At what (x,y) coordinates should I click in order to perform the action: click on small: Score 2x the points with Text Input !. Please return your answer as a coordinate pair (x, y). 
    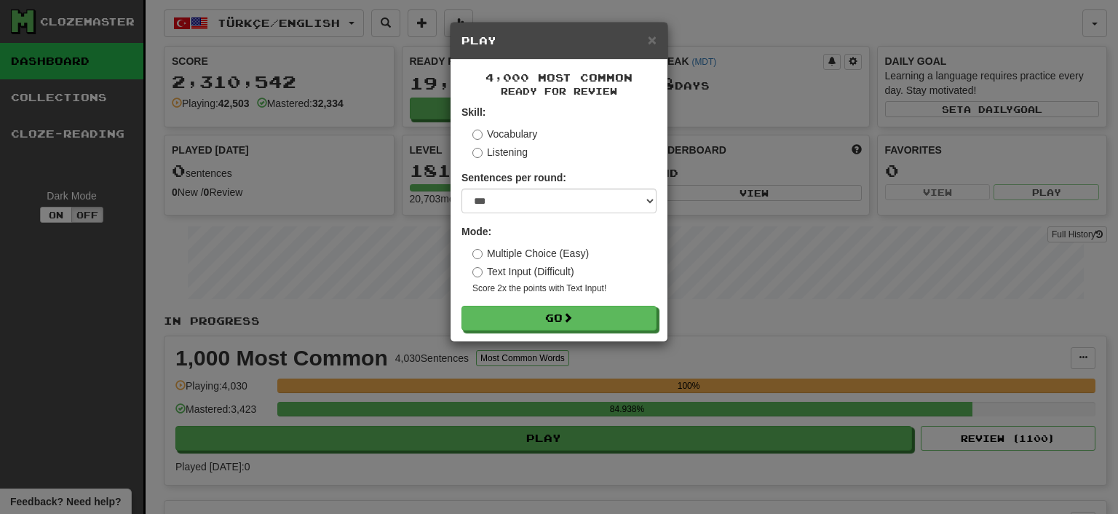
    Looking at the image, I should click on (564, 288).